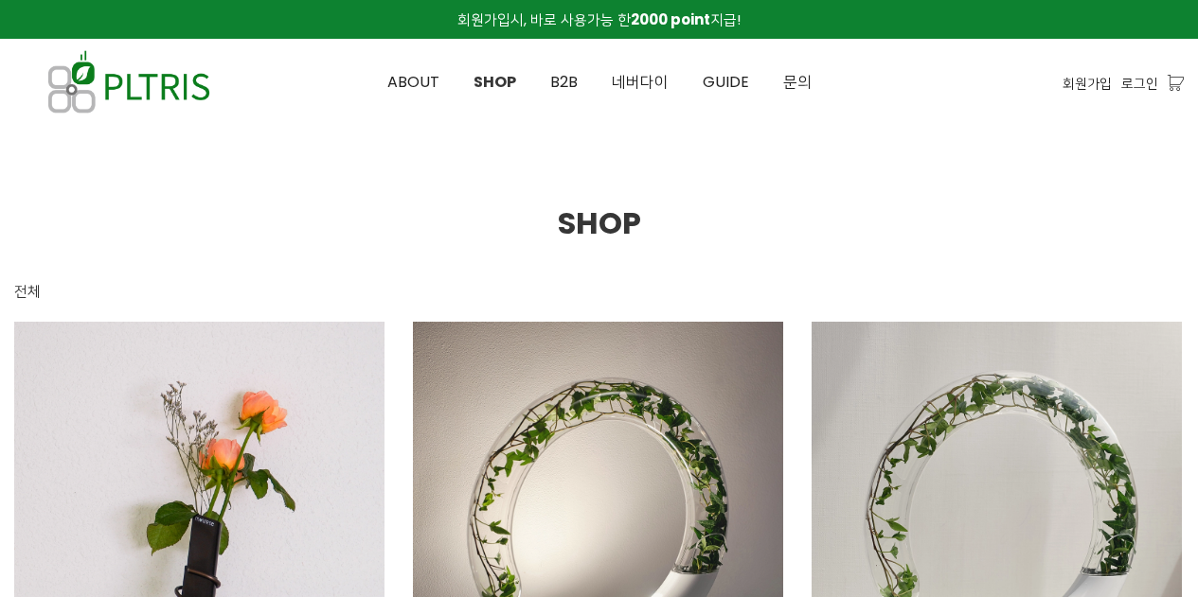 The width and height of the screenshot is (1198, 597). Describe the element at coordinates (563, 82) in the screenshot. I see `a: B2B` at that location.